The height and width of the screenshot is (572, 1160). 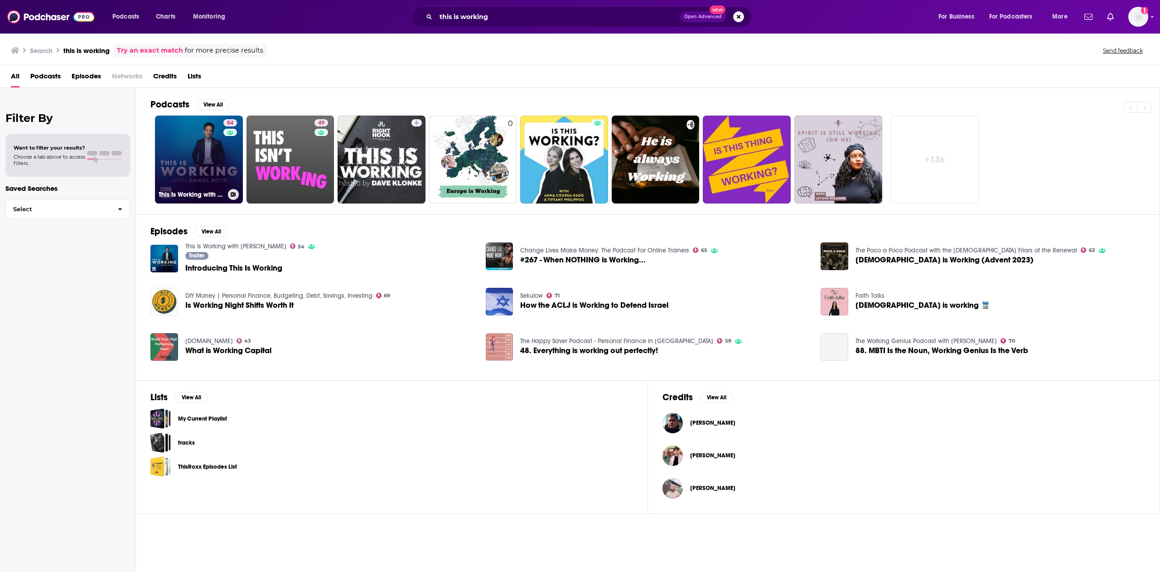 What do you see at coordinates (834, 301) in the screenshot?
I see `img: God is working 🚆` at bounding box center [834, 301].